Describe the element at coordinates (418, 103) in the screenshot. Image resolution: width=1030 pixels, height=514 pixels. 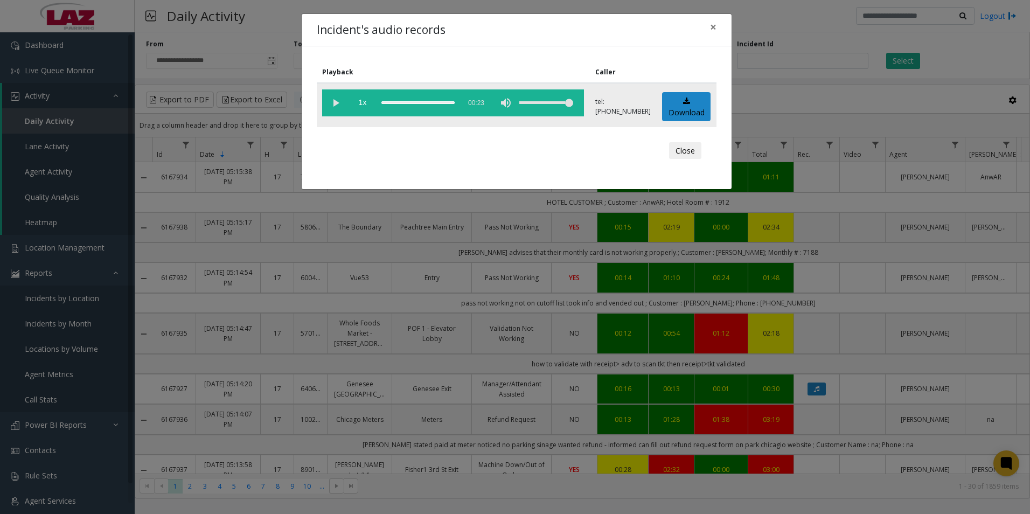
I see `div: scrub bar` at that location.